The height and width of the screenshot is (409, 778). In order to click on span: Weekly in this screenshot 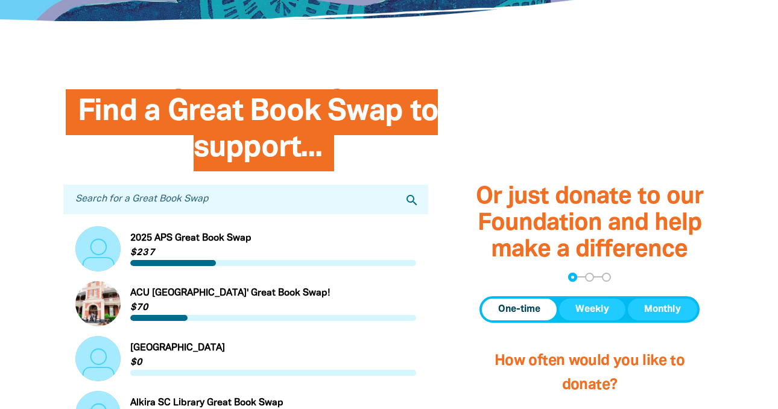, I will do `click(592, 309)`.